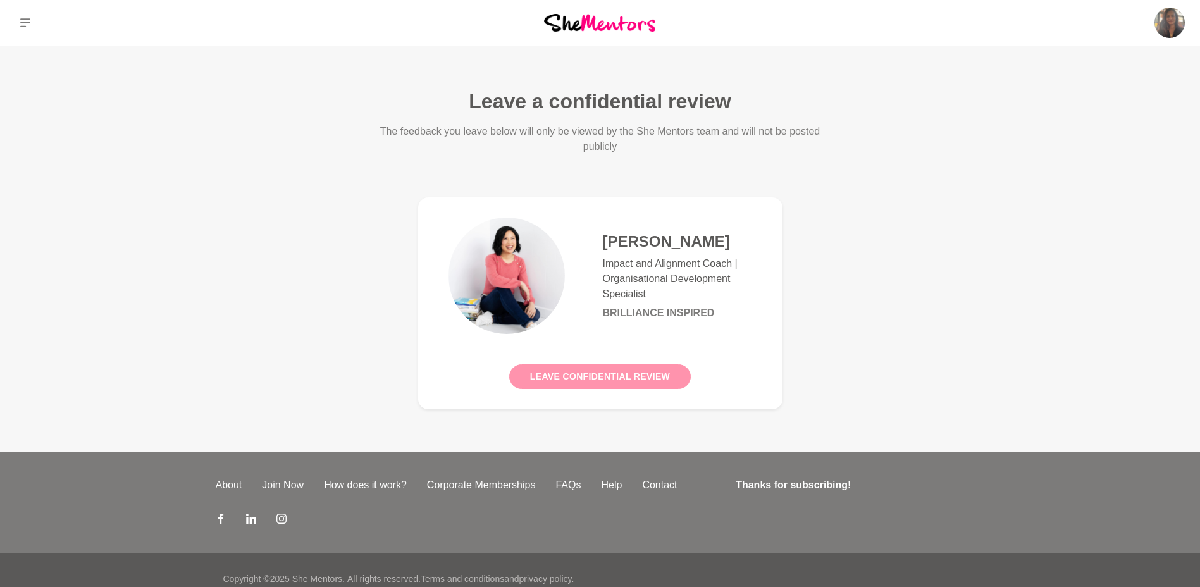 Image resolution: width=1200 pixels, height=587 pixels. What do you see at coordinates (545, 579) in the screenshot?
I see `a: privacy policy` at bounding box center [545, 579].